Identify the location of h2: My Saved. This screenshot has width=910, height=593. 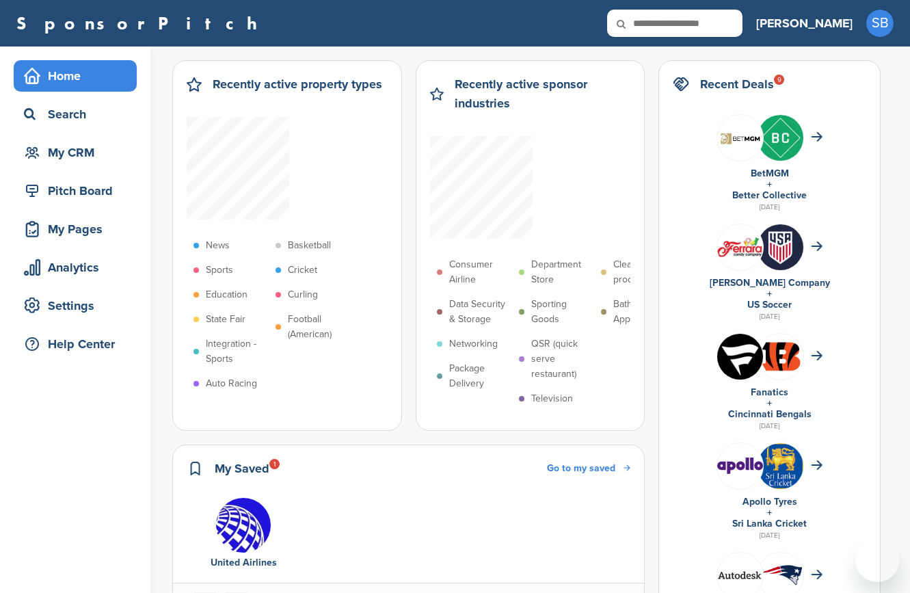
(242, 468).